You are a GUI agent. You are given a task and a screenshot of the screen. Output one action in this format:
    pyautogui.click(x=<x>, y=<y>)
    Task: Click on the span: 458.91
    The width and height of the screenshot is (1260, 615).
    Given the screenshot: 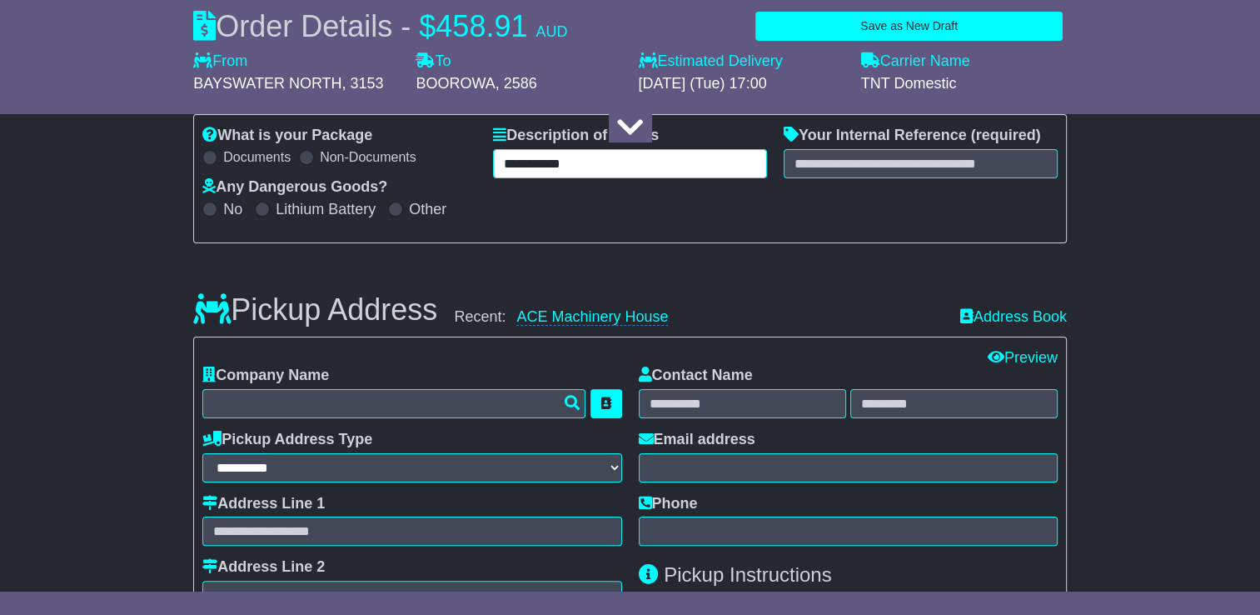 What is the action you would take?
    pyautogui.click(x=481, y=26)
    